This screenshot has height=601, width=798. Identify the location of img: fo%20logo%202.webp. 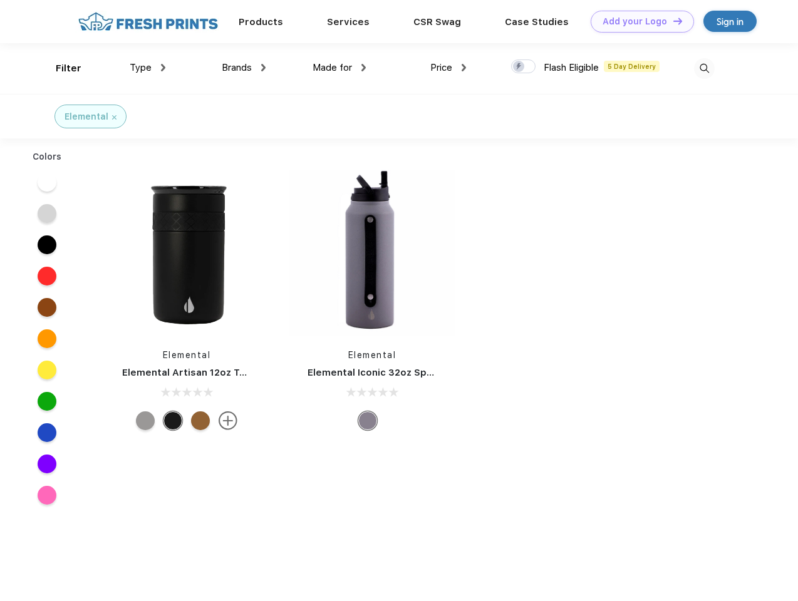
(148, 21).